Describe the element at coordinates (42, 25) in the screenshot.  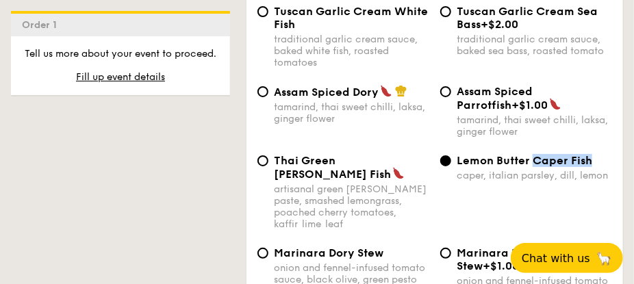
I see `span: Order 1` at that location.